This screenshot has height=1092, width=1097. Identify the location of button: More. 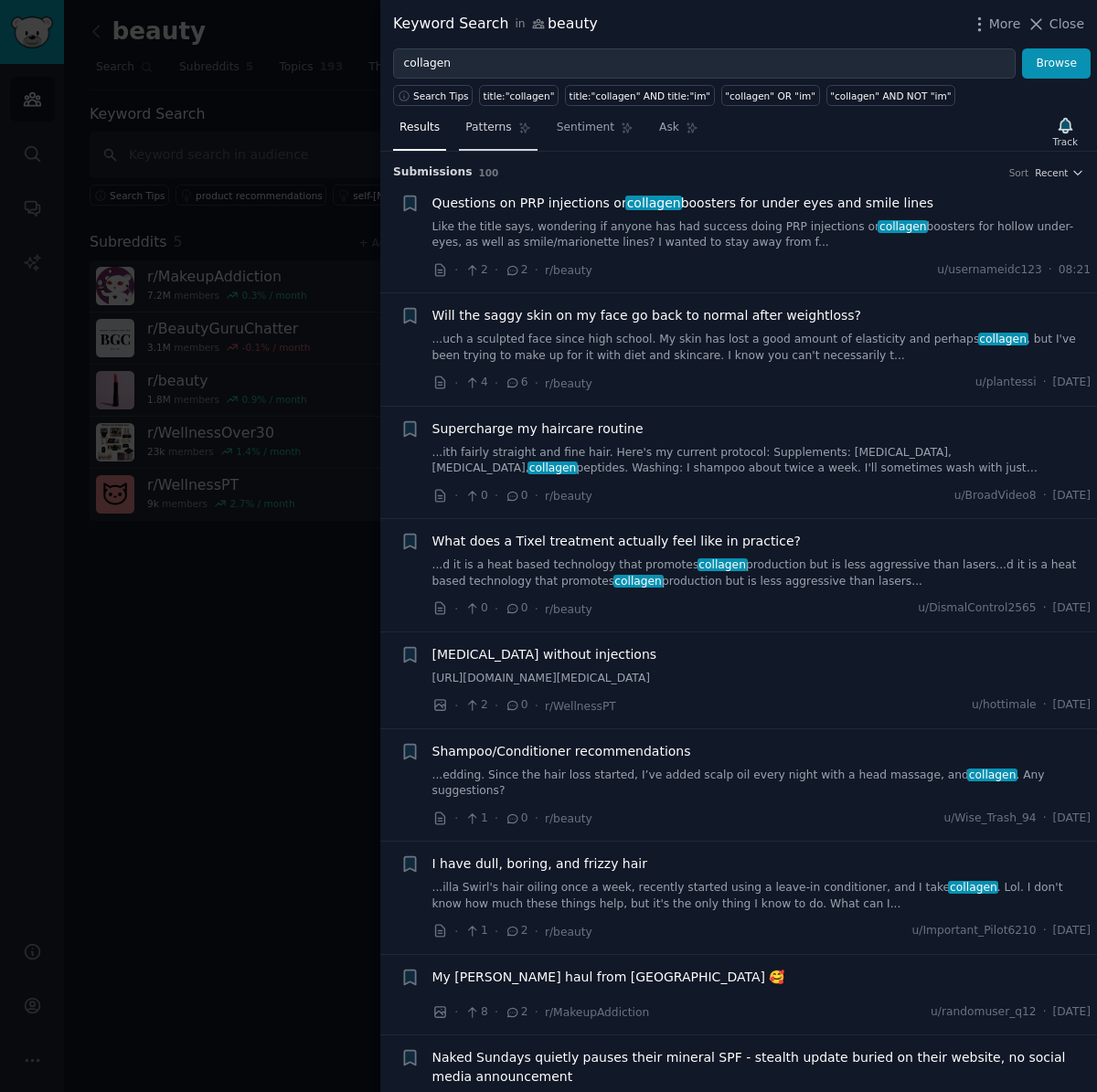
(996, 24).